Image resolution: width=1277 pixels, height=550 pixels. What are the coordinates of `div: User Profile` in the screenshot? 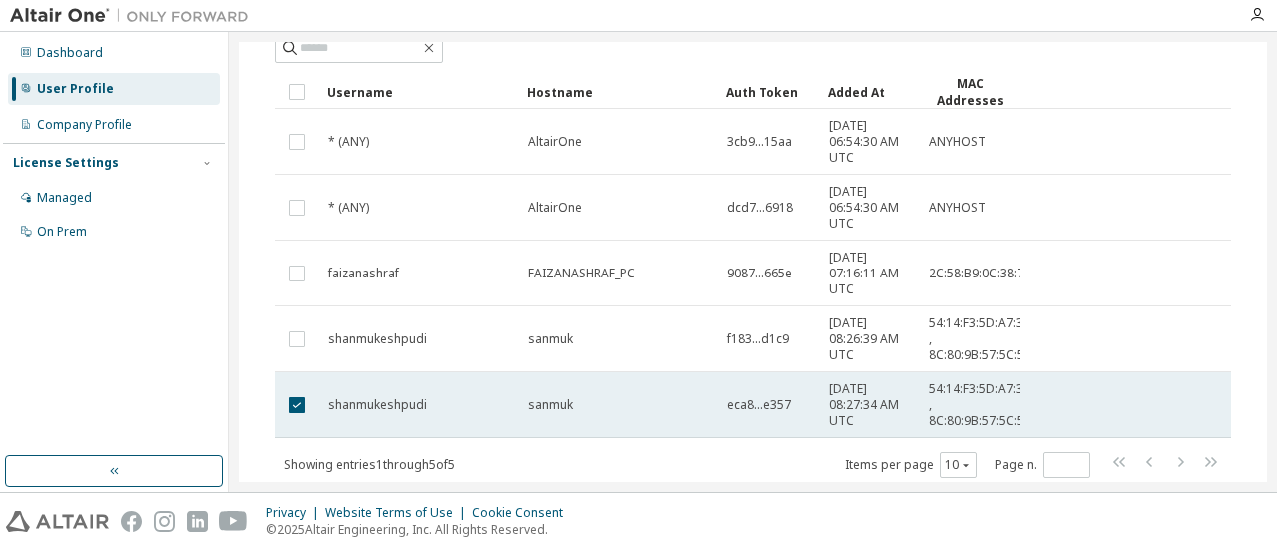 It's located at (75, 89).